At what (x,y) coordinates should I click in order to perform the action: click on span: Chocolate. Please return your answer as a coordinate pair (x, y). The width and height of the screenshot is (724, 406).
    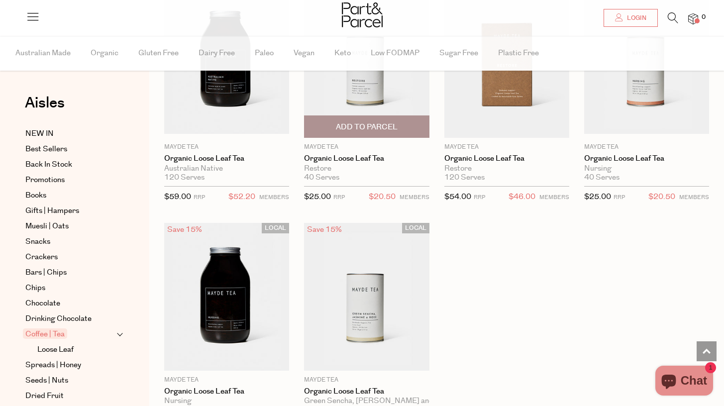
    Looking at the image, I should click on (43, 303).